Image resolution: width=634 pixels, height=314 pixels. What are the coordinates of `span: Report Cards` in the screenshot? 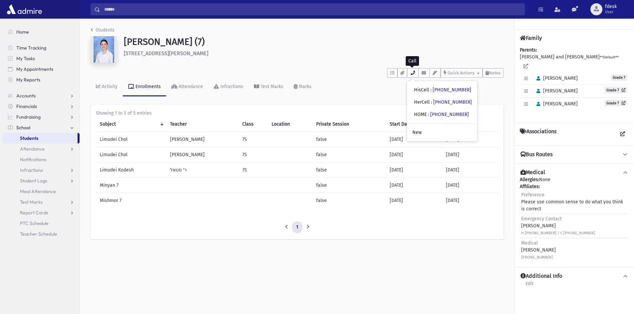 It's located at (34, 213).